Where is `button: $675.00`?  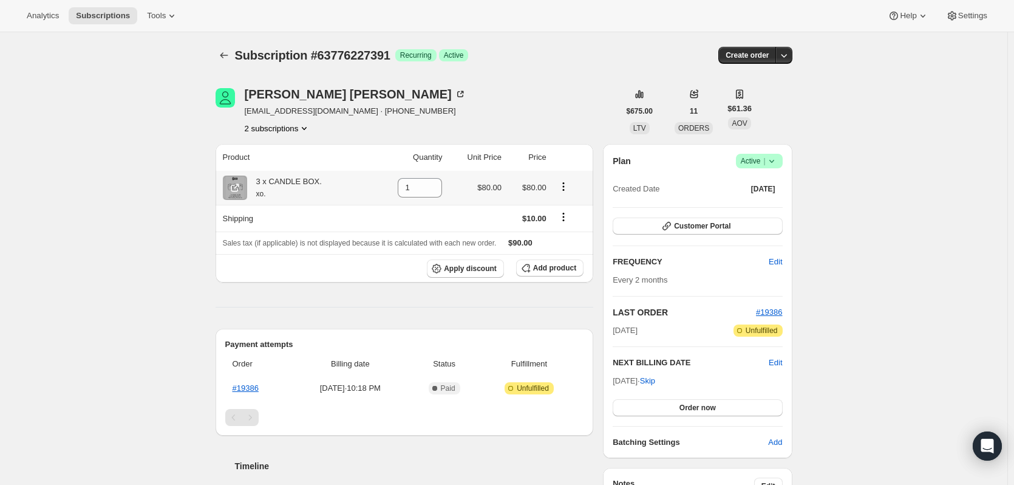 button: $675.00 is located at coordinates (639, 111).